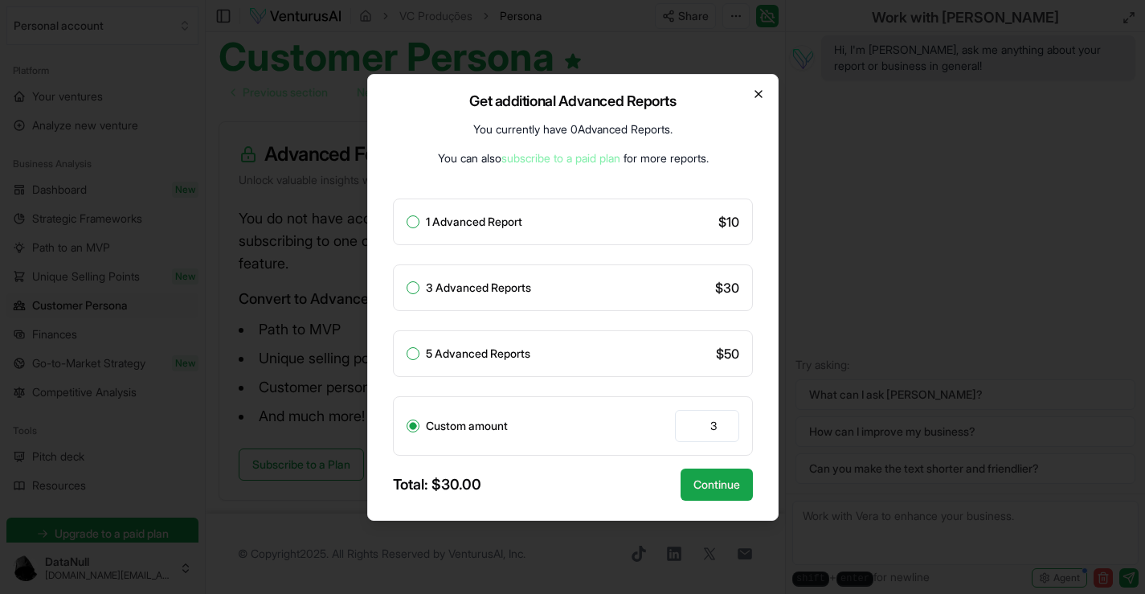 This screenshot has height=594, width=1145. Describe the element at coordinates (467, 426) in the screenshot. I see `label: Custom amount` at that location.